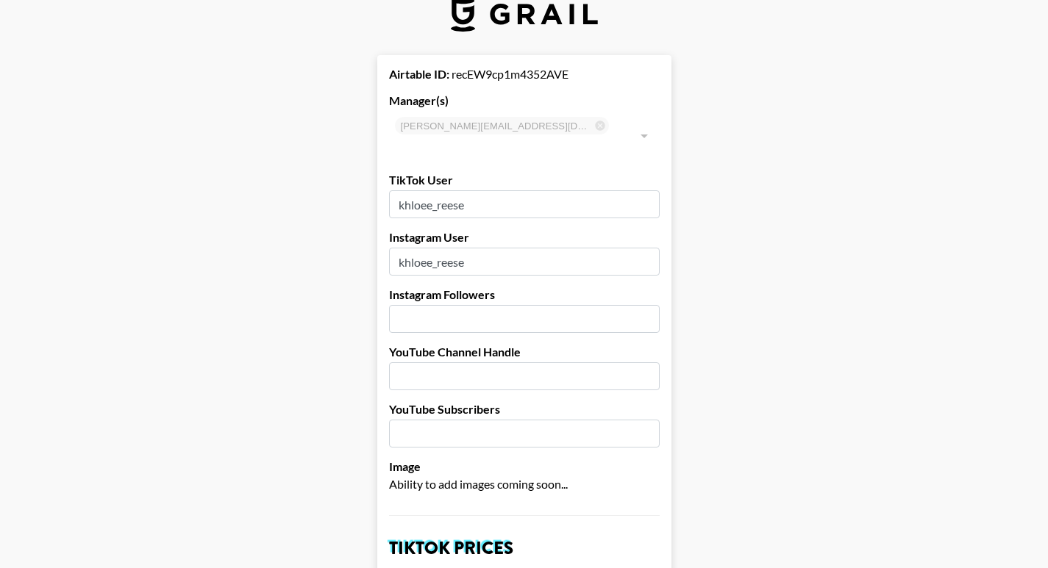  I want to click on label: Manager(s), so click(524, 101).